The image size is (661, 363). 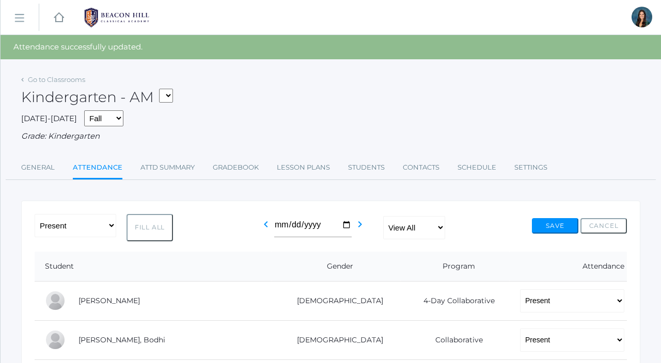 I want to click on td: Collaborative, so click(x=454, y=340).